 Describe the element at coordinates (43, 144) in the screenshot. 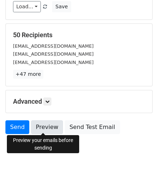

I see `div: Preview your emails before sending` at that location.